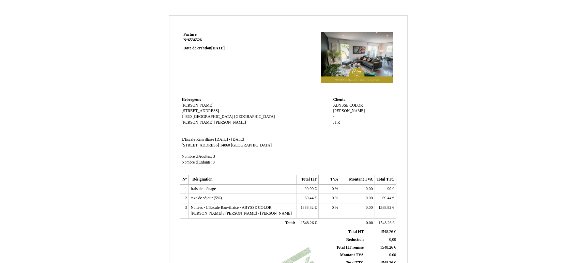 This screenshot has width=576, height=263. What do you see at coordinates (357, 180) in the screenshot?
I see `th: Montant TVA` at bounding box center [357, 180].